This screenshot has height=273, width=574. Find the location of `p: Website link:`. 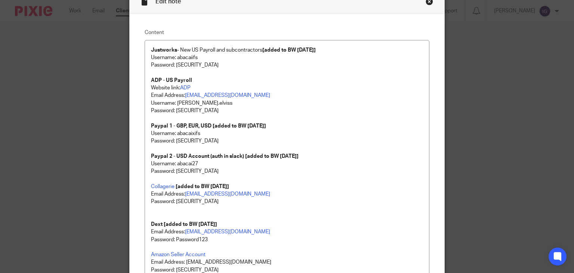

p: Website link: is located at coordinates (287, 88).